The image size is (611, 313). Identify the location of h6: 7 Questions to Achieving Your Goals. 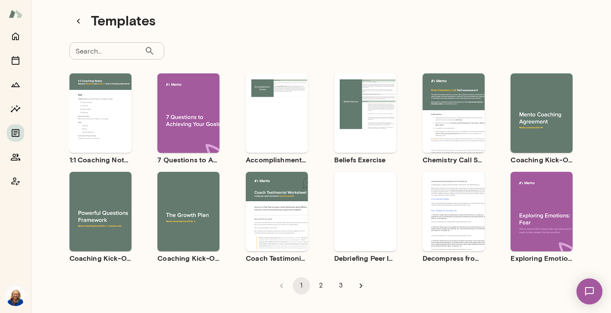
(189, 160).